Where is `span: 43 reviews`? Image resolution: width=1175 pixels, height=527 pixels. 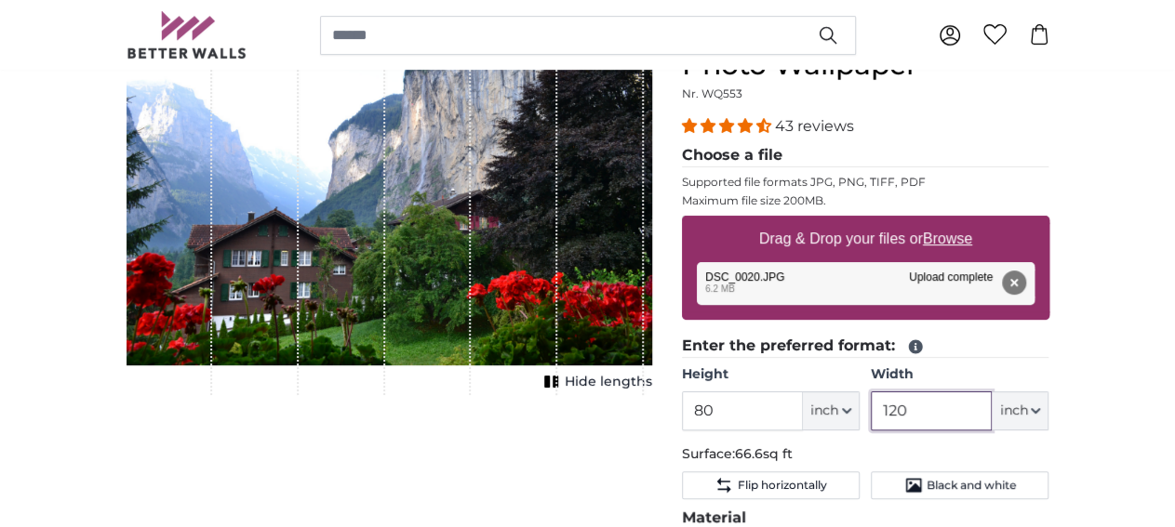
span: 43 reviews is located at coordinates (814, 126).